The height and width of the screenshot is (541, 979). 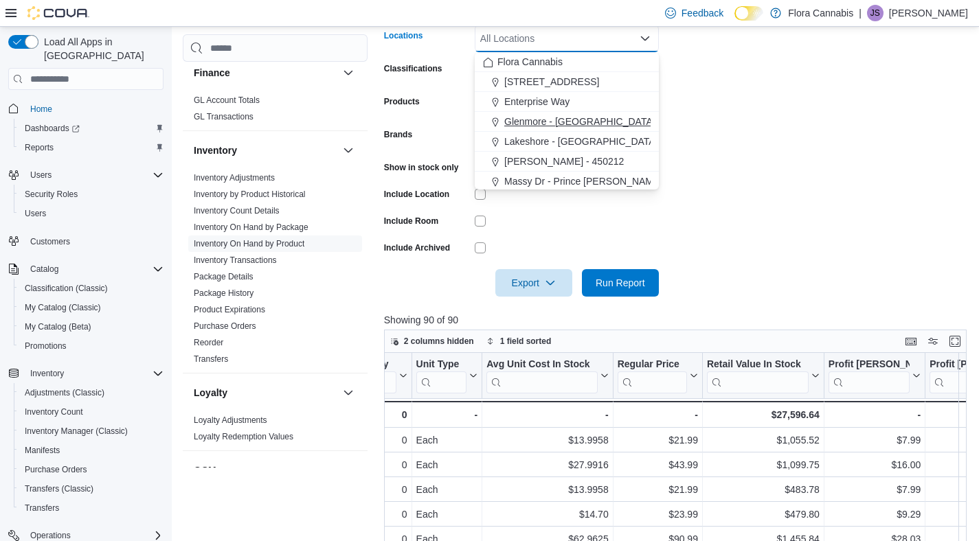 I want to click on a: Inventory Count Details, so click(x=236, y=211).